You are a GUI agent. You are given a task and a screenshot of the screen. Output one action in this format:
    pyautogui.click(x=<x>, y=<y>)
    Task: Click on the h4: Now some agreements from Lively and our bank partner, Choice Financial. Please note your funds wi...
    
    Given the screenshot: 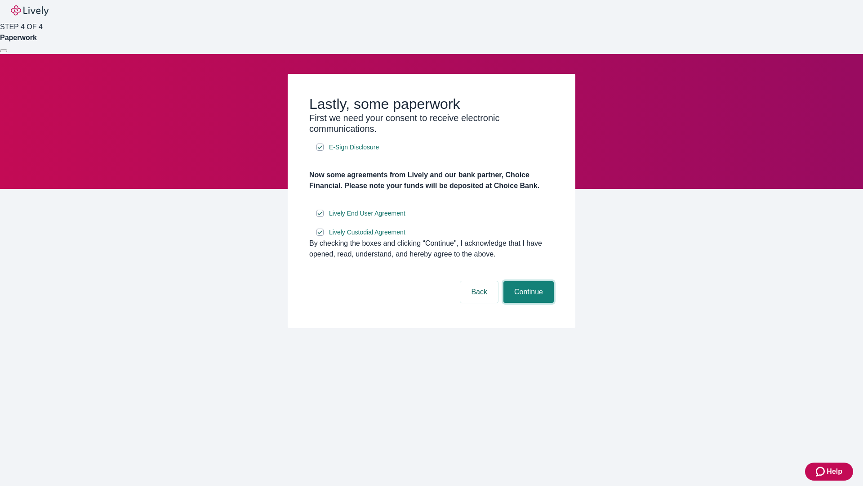 What is the action you would take?
    pyautogui.click(x=432, y=180)
    